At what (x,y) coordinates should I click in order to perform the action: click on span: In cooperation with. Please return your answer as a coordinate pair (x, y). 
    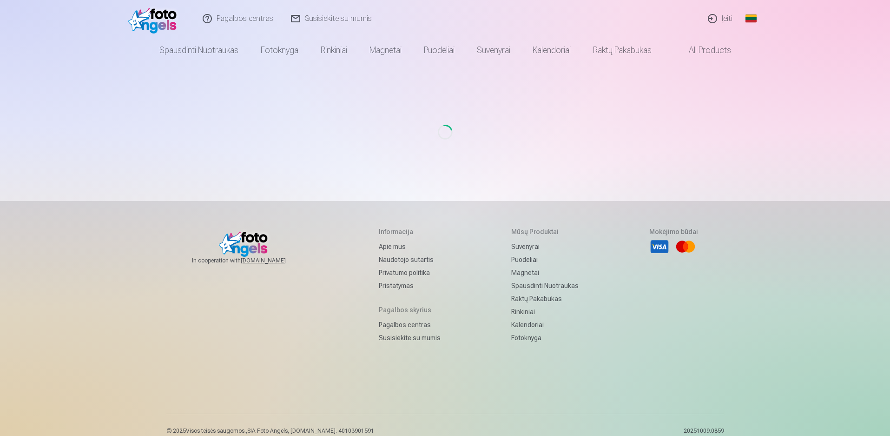
    Looking at the image, I should click on (250, 260).